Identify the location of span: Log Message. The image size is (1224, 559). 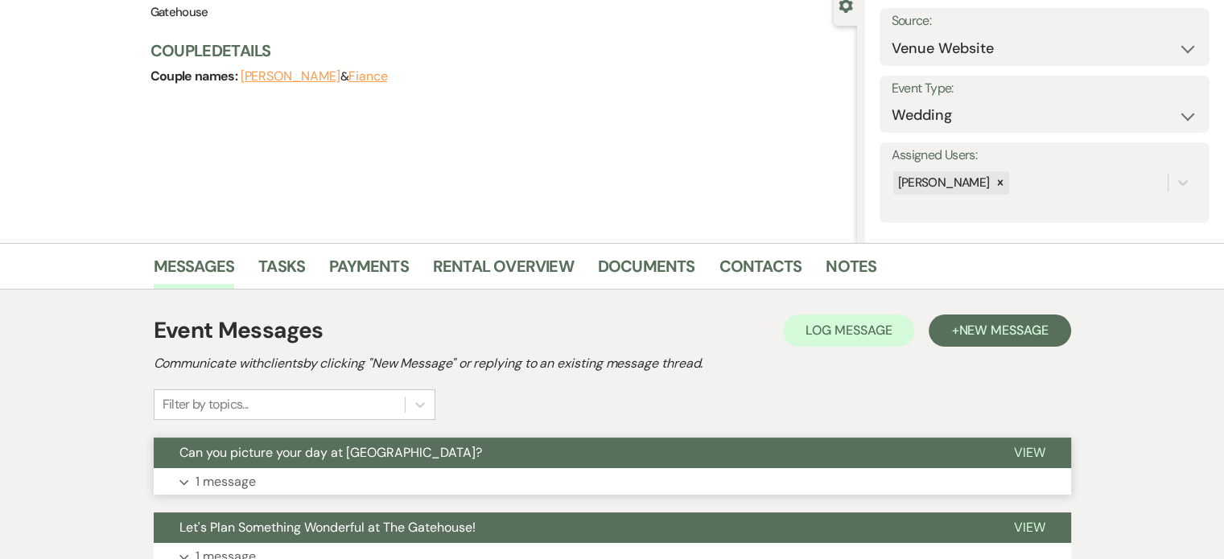
(848, 330).